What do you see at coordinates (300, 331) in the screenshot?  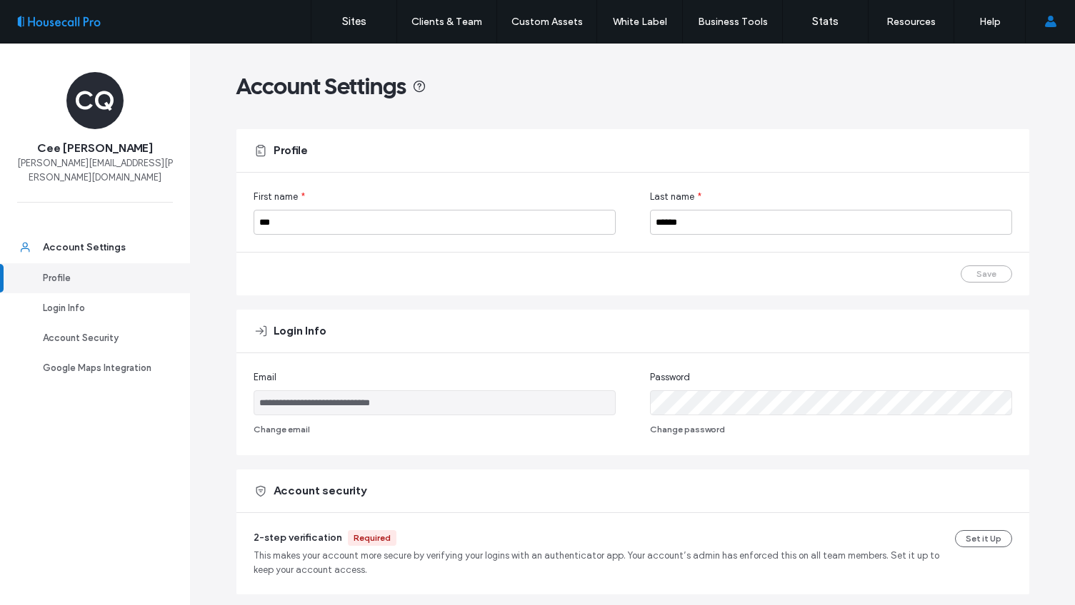 I see `span: Login Info` at bounding box center [300, 331].